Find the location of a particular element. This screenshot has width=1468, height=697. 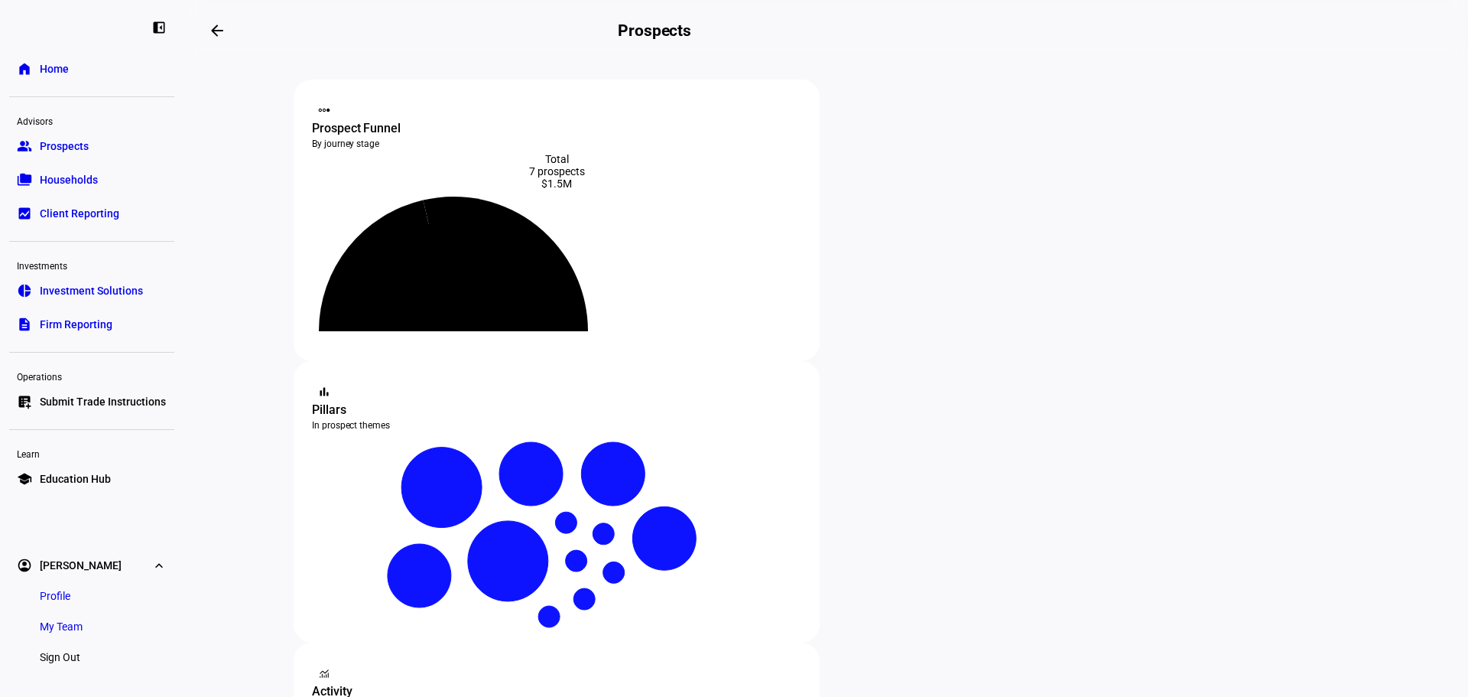

a: bid_landscapeClient Reporting is located at coordinates (92, 213).